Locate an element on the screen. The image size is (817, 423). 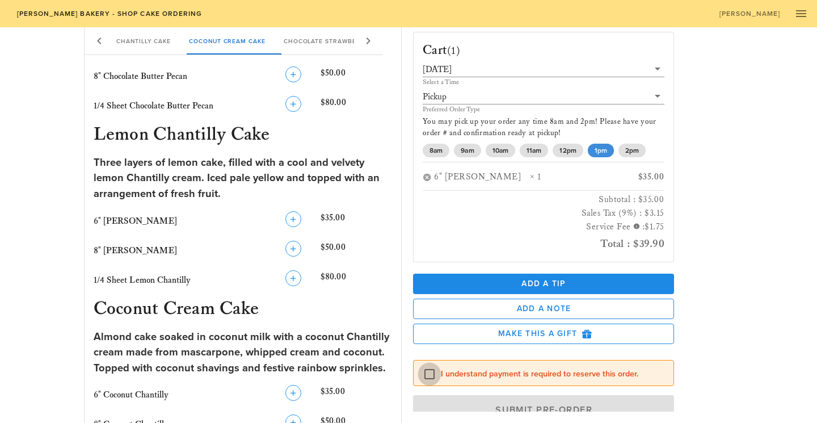
span: 8" Chocolate Butter Pecan is located at coordinates (140, 76).